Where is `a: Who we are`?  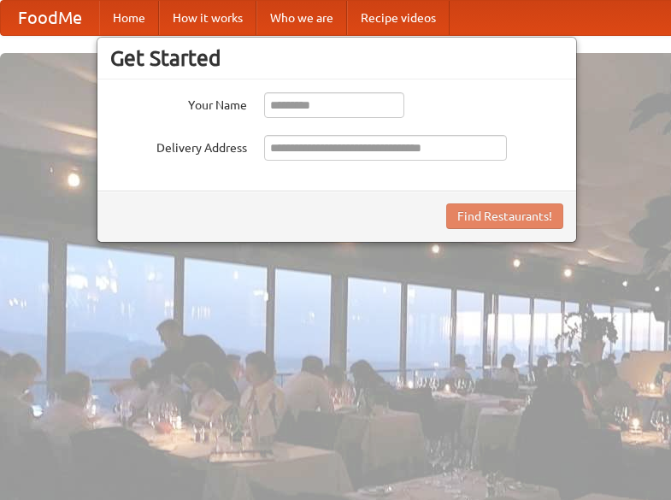 a: Who we are is located at coordinates (302, 18).